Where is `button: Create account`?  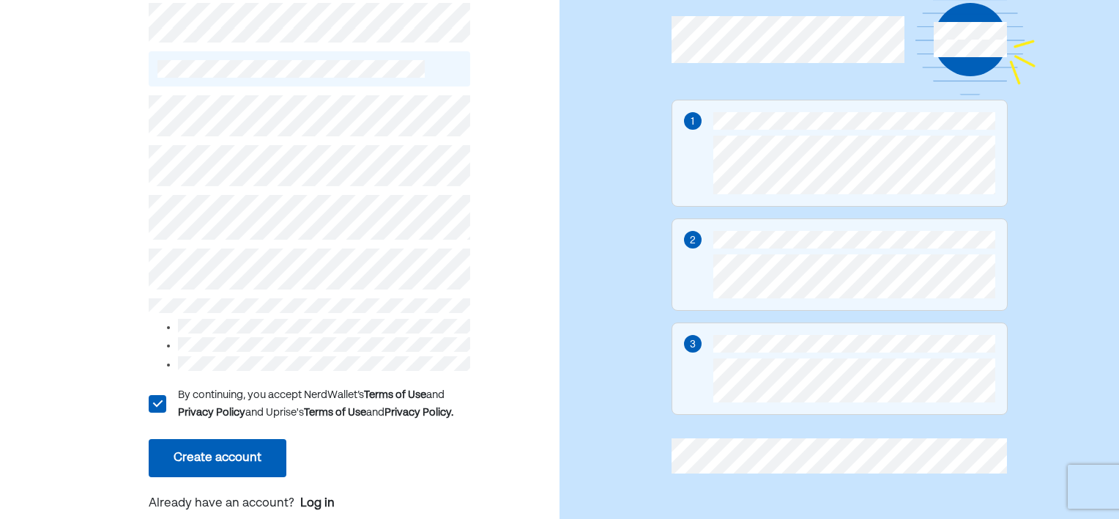 button: Create account is located at coordinates (218, 458).